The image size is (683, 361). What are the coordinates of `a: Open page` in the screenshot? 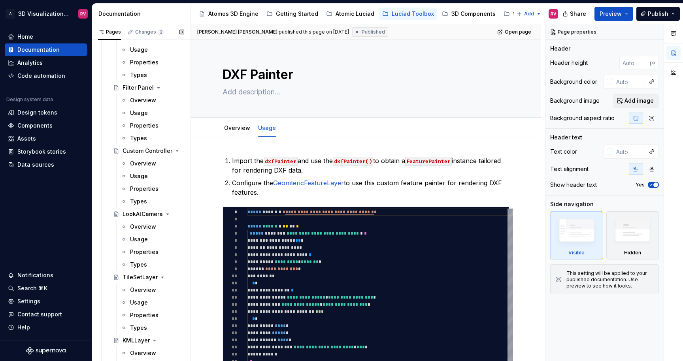 It's located at (515, 32).